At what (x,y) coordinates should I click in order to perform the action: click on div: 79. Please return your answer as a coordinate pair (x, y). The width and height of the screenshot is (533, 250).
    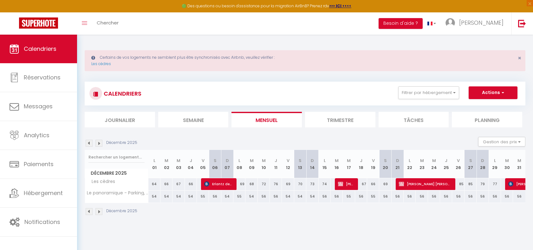
    Looking at the image, I should click on (483, 184).